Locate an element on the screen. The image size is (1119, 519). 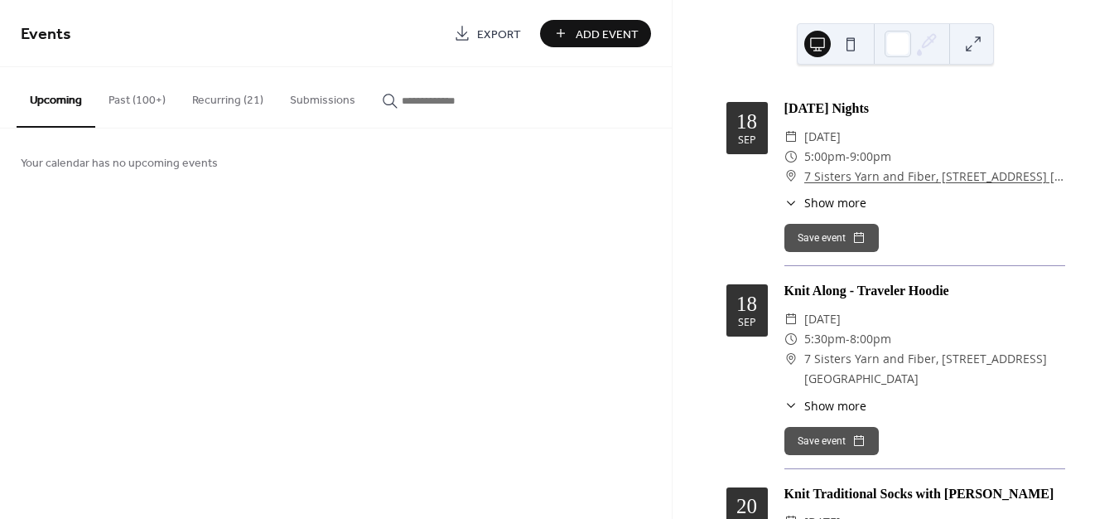
span: Export is located at coordinates (499, 34).